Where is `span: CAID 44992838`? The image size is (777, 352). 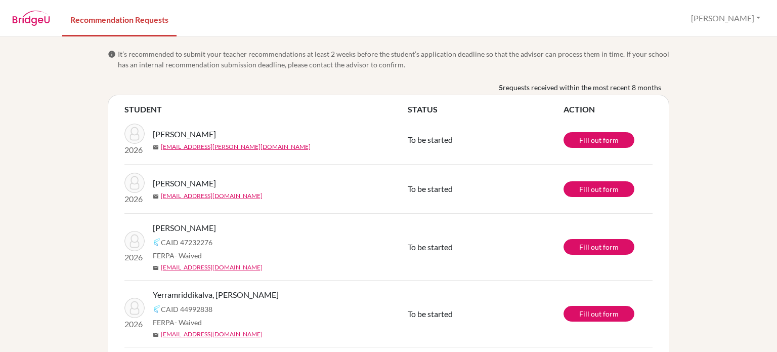
span: CAID 44992838 is located at coordinates (187, 309).